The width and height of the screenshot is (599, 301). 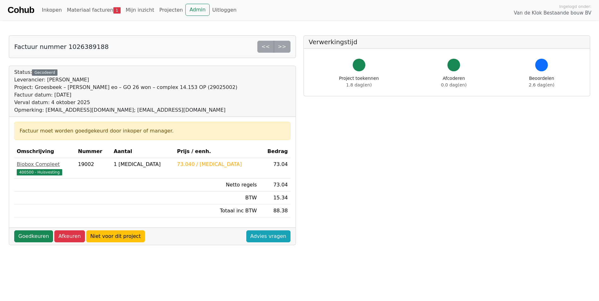 What do you see at coordinates (45, 152) in the screenshot?
I see `th: Omschrijving` at bounding box center [45, 152].